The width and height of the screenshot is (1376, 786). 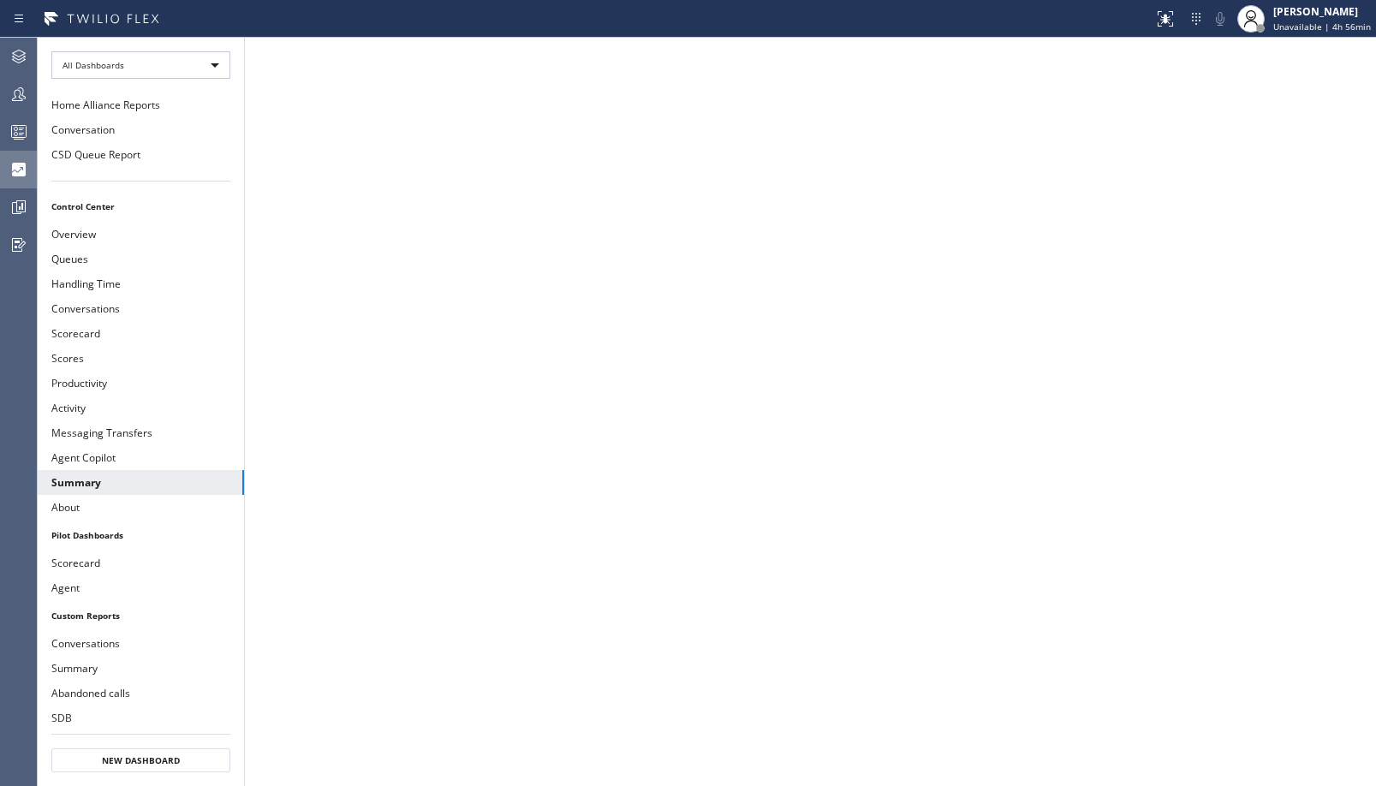 I want to click on button: Handling Time, so click(x=140, y=283).